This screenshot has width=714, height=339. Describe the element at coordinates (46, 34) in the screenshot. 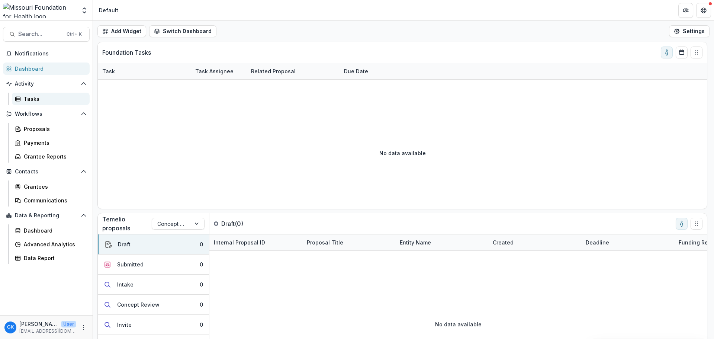

I see `button: Search...` at that location.